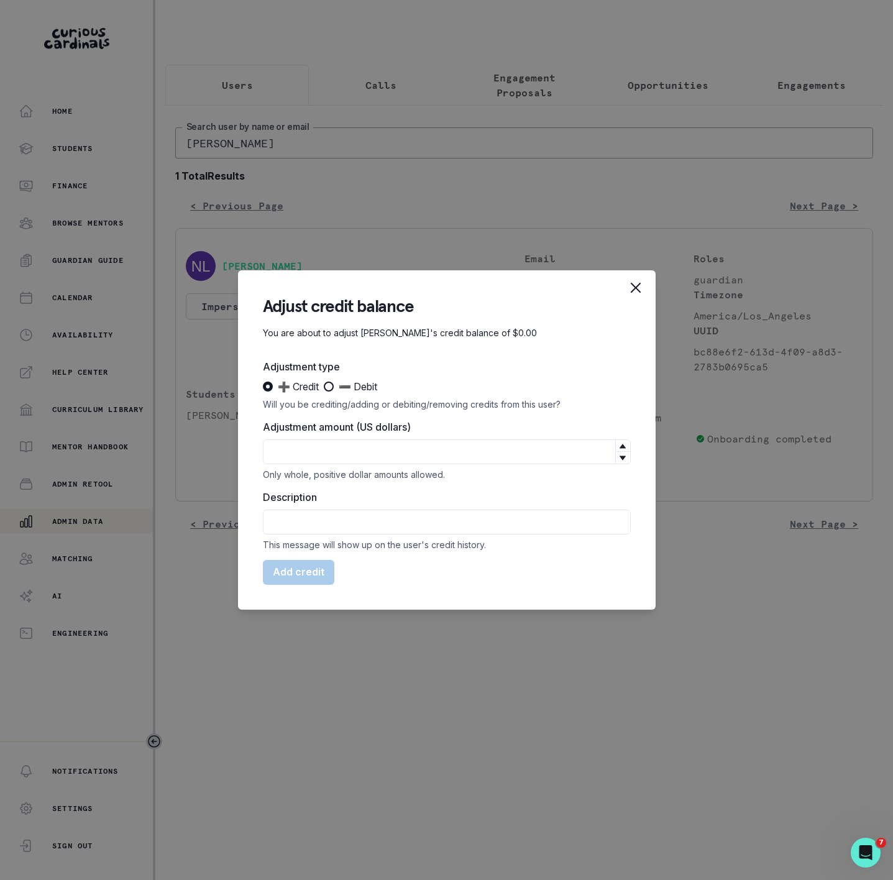  Describe the element at coordinates (443, 497) in the screenshot. I see `label: Description` at that location.